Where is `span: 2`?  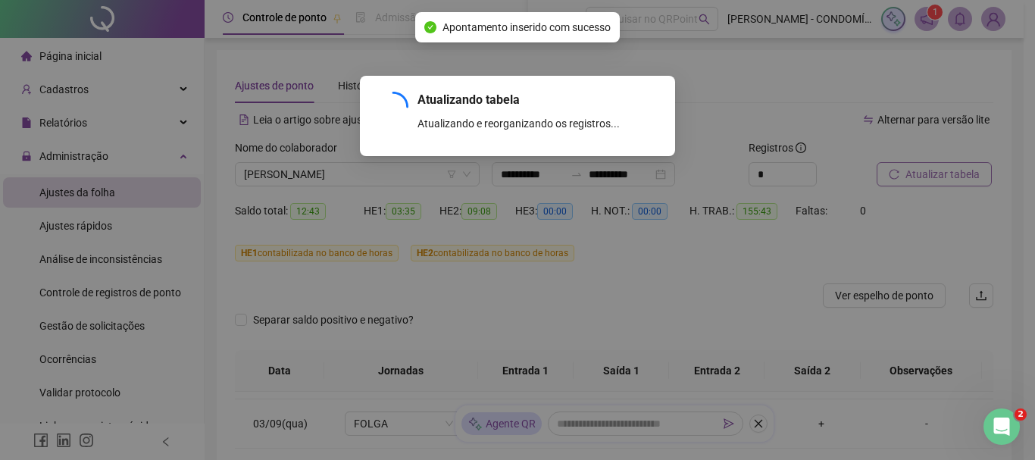
span: 2 is located at coordinates (1020, 414).